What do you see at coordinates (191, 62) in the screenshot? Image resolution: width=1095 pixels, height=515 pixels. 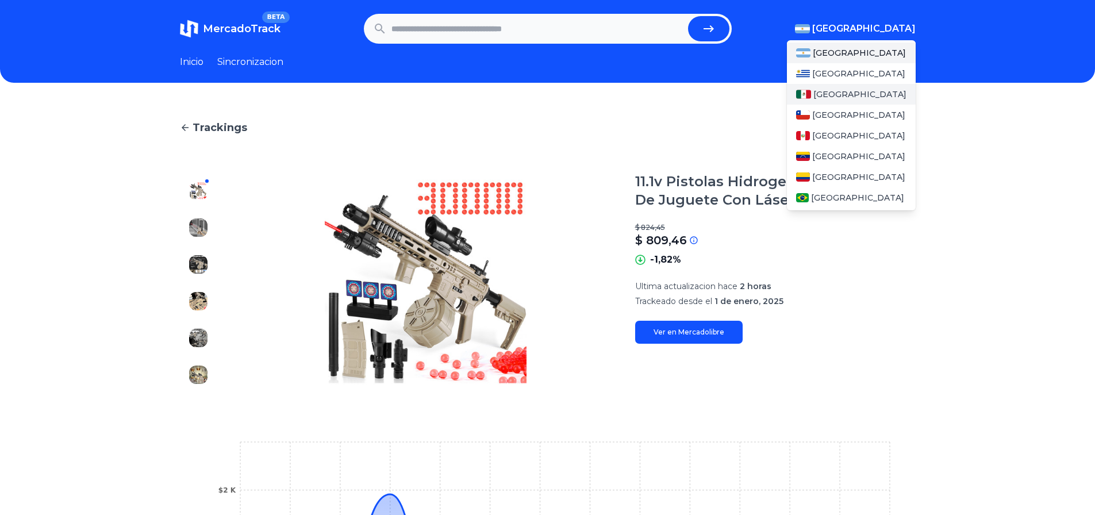 I see `a: Inicio` at bounding box center [191, 62].